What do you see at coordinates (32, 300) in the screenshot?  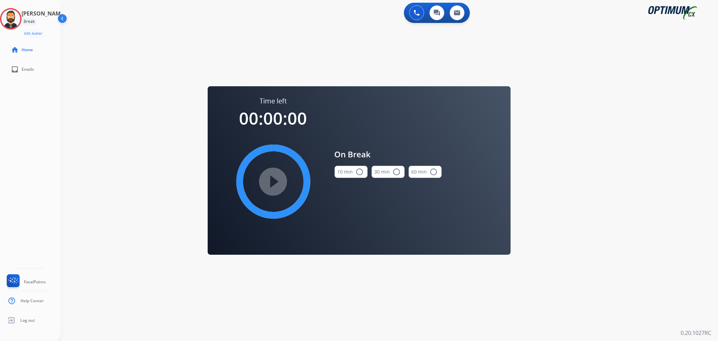 I see `span: Help Center` at bounding box center [32, 300].